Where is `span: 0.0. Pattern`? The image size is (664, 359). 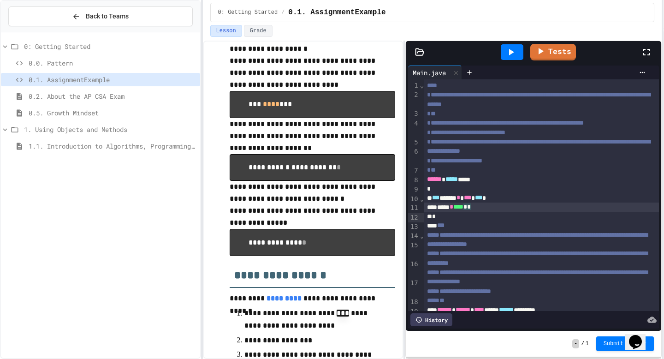
span: 0.0. Pattern is located at coordinates (113, 63).